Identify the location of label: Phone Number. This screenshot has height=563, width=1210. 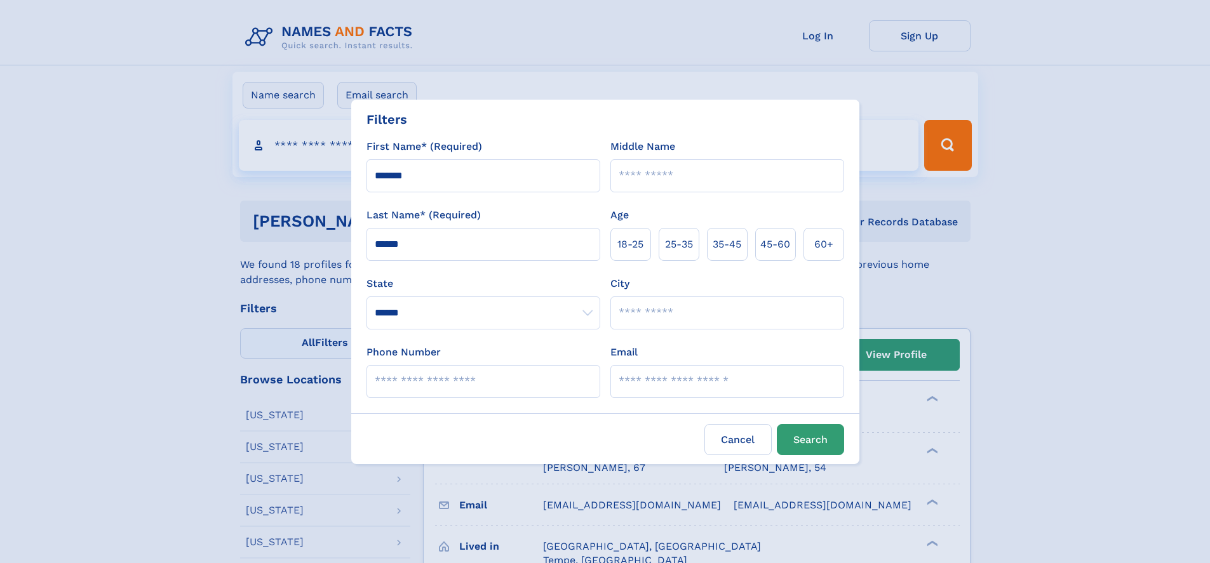
(403, 352).